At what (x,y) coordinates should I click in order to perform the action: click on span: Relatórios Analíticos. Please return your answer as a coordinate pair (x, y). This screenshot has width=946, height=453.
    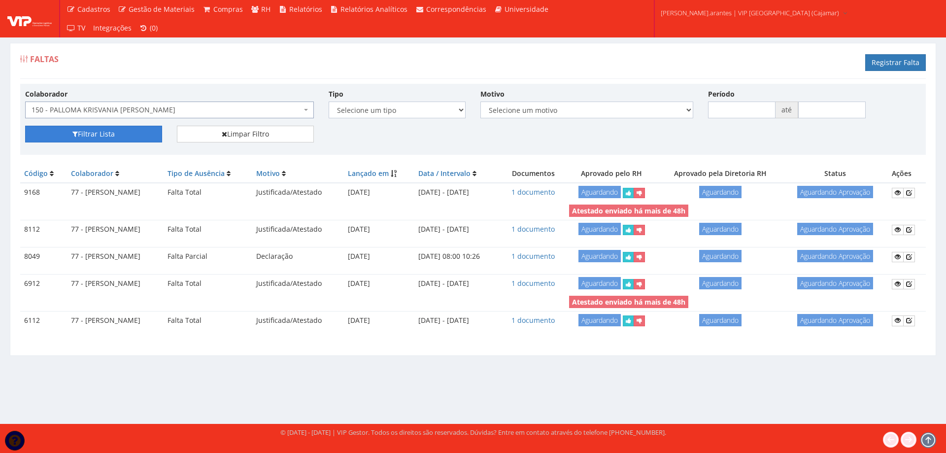
    Looking at the image, I should click on (374, 9).